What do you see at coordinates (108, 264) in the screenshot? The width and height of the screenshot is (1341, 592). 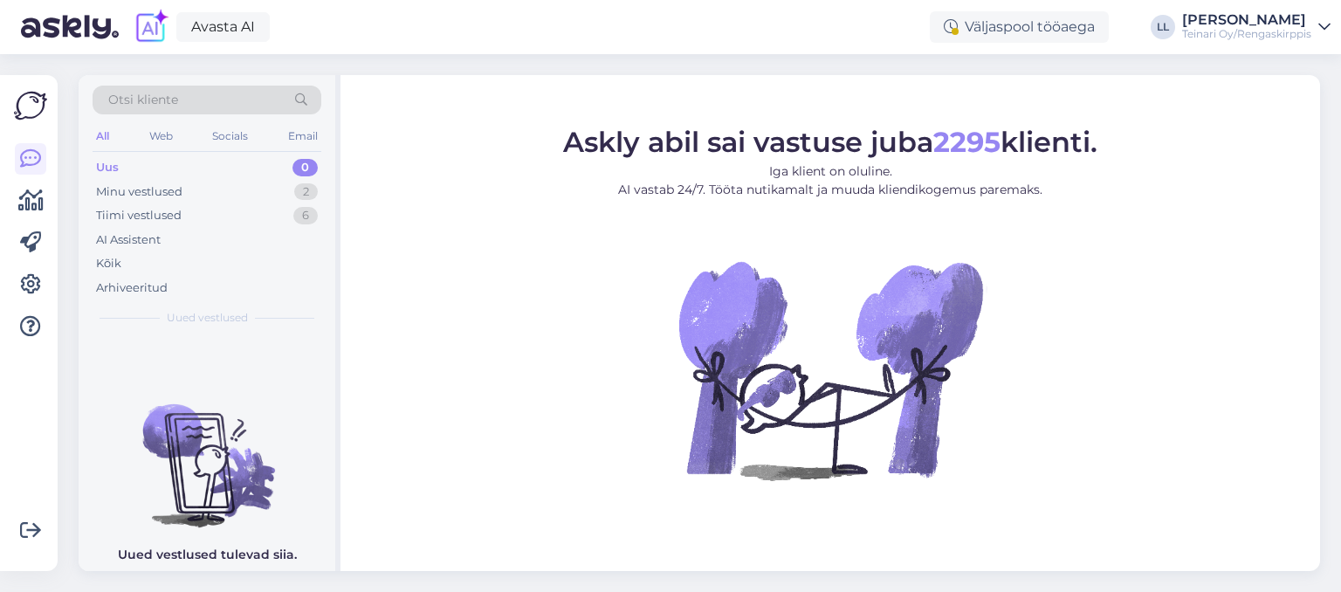 I see `div: Kõik` at bounding box center [108, 264].